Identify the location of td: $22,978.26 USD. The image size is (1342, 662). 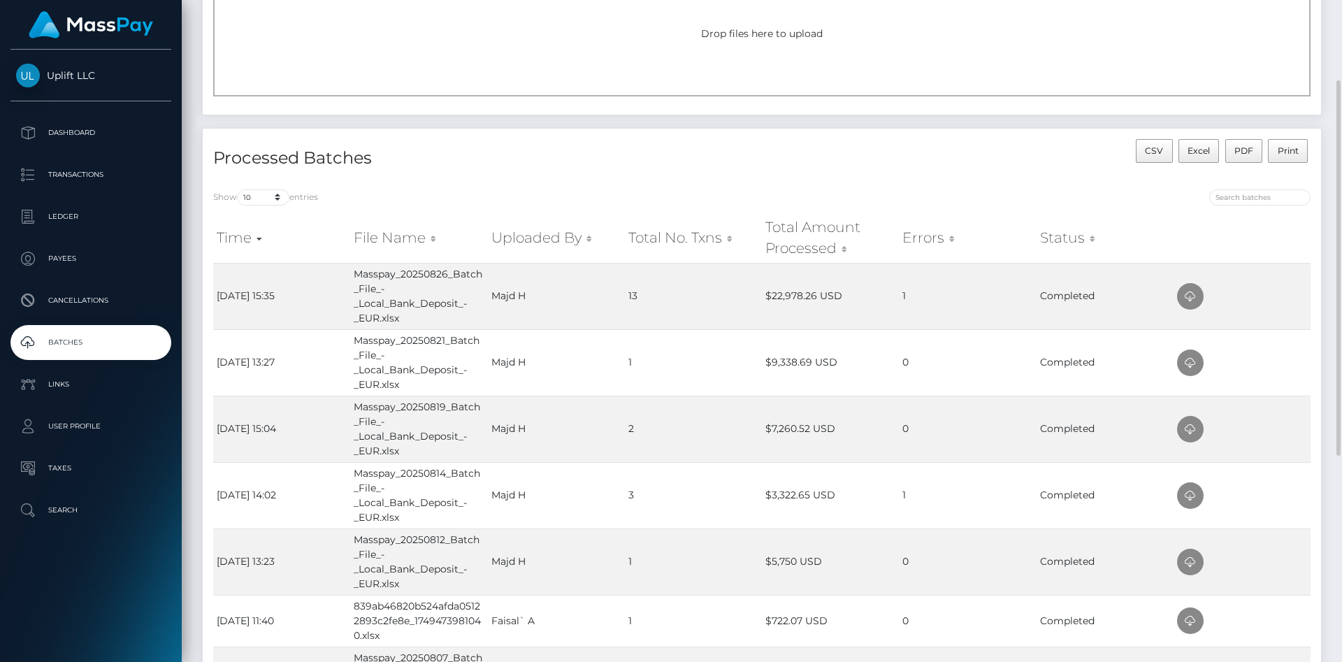
(831, 296).